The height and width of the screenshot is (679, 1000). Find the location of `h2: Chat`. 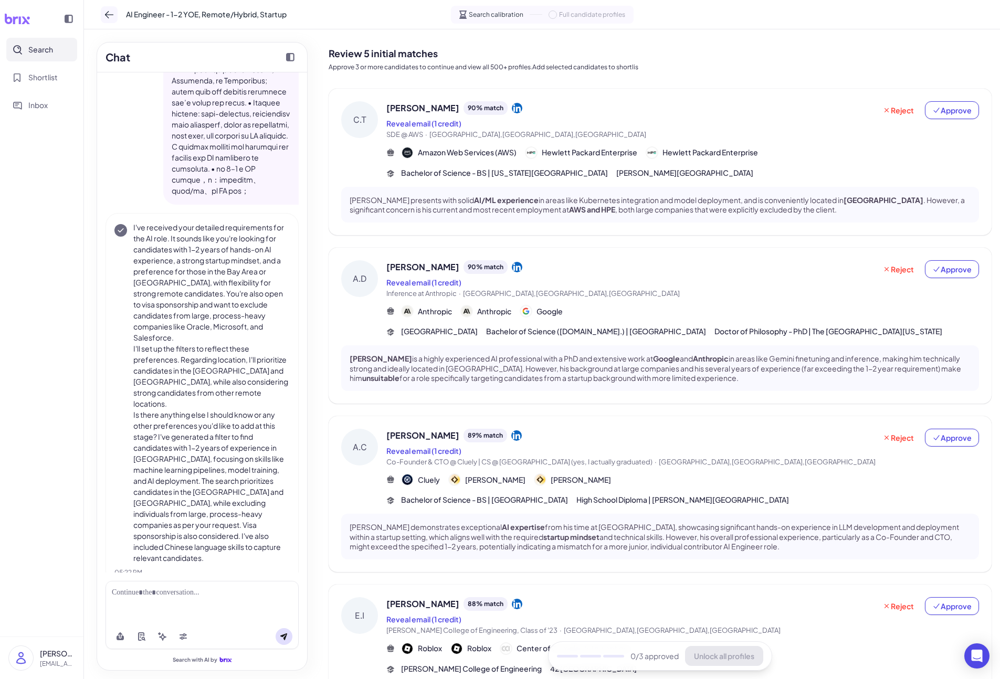

h2: Chat is located at coordinates (118, 57).